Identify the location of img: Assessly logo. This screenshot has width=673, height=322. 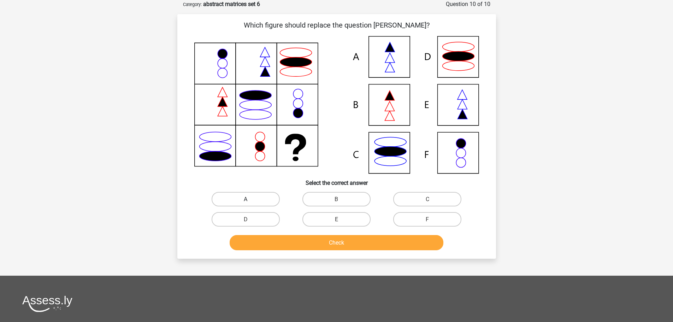
(47, 304).